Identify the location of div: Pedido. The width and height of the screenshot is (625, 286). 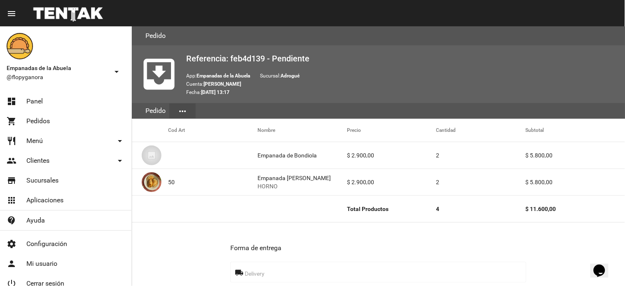
(155, 111).